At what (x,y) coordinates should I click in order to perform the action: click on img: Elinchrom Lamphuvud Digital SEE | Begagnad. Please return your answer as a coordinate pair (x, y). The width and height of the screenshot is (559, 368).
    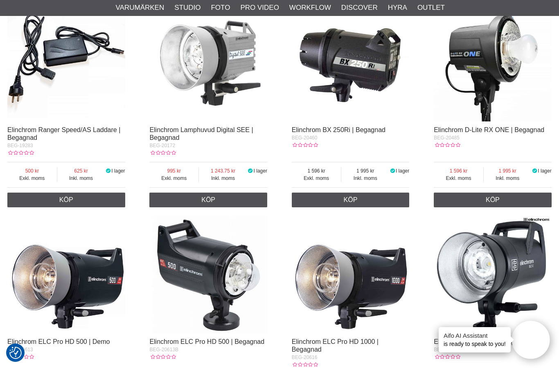
    Looking at the image, I should click on (208, 63).